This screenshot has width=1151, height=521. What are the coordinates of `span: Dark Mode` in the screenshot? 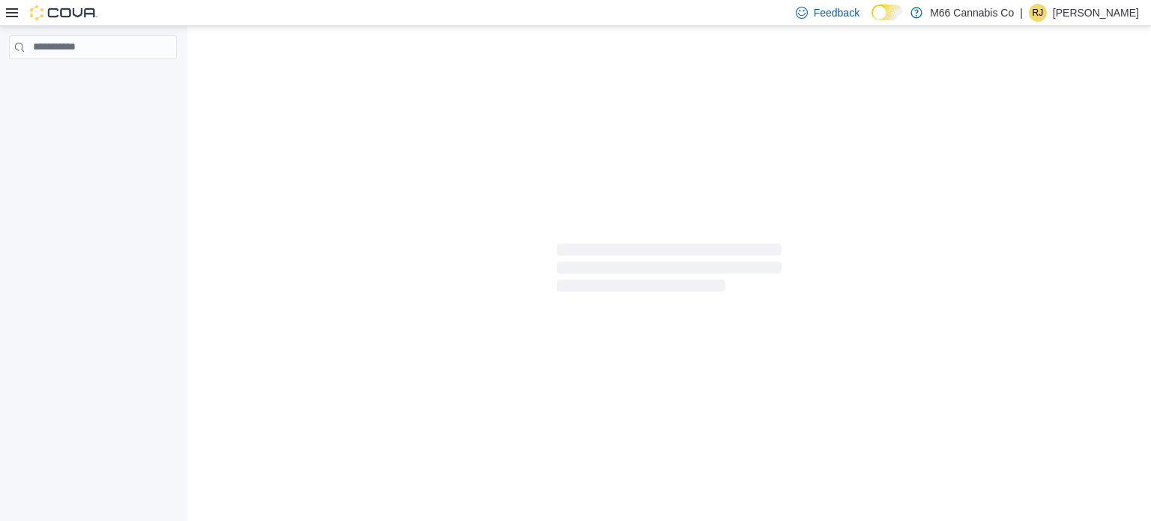 It's located at (871, 20).